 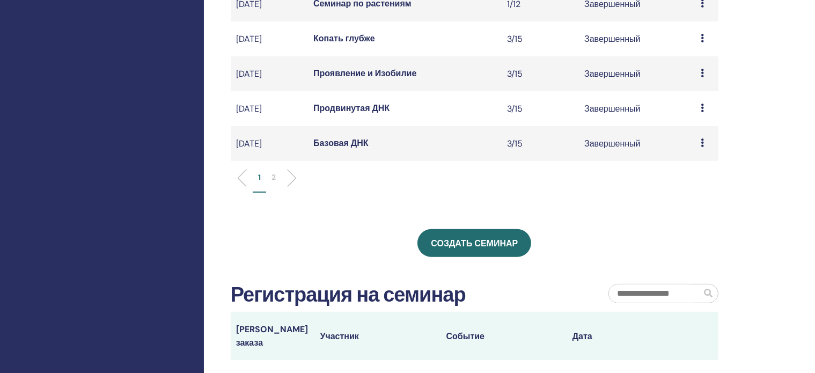 I want to click on font: Базовая ДНК, so click(x=341, y=143).